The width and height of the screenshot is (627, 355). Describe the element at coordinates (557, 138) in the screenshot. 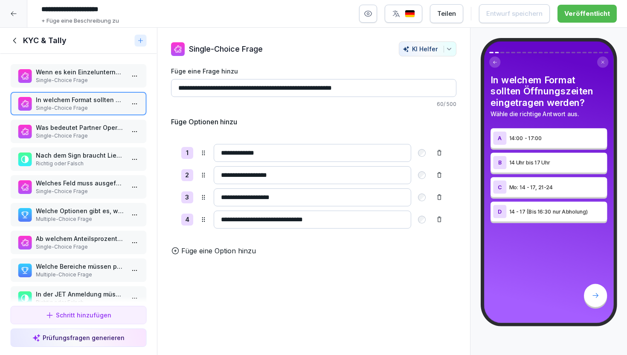

I see `p: 14:00 - 17:00` at that location.